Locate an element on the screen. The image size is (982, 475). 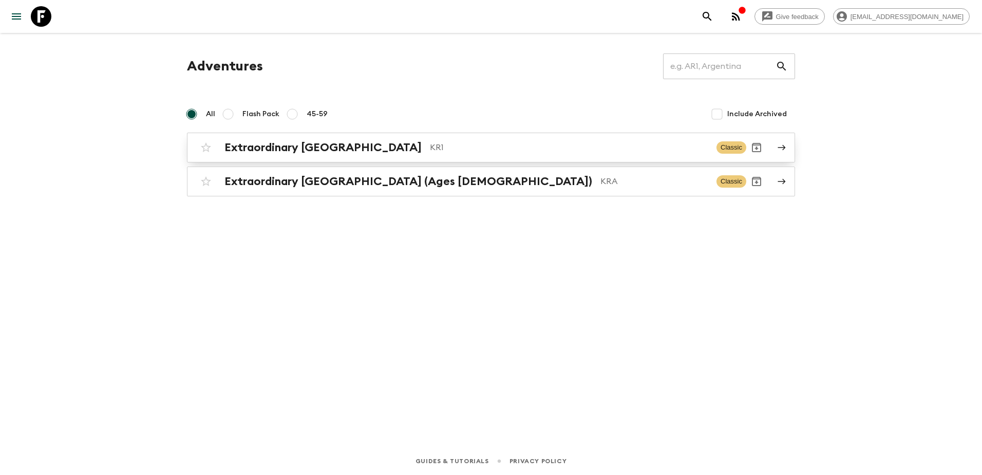
input: e.g. AR1, Argentina is located at coordinates (719, 66).